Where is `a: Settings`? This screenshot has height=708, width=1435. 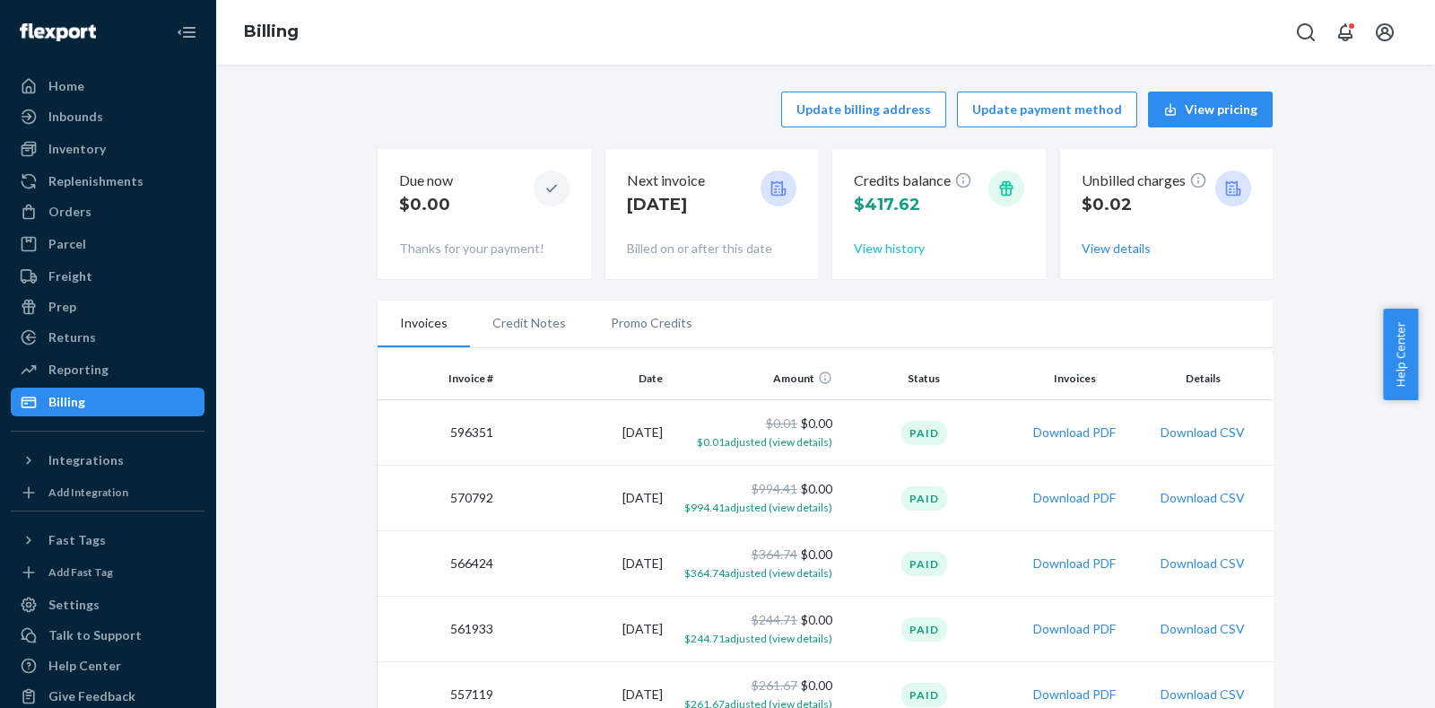 a: Settings is located at coordinates (108, 605).